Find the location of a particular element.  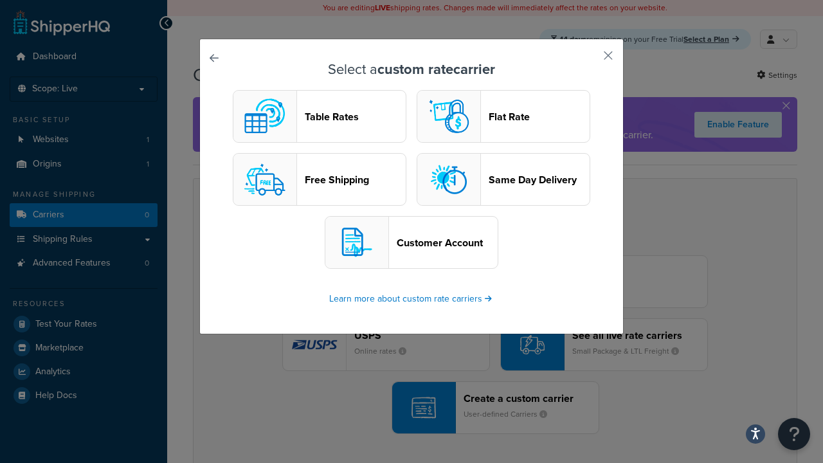

a: Learn more about custom rate carriers is located at coordinates (411, 298).